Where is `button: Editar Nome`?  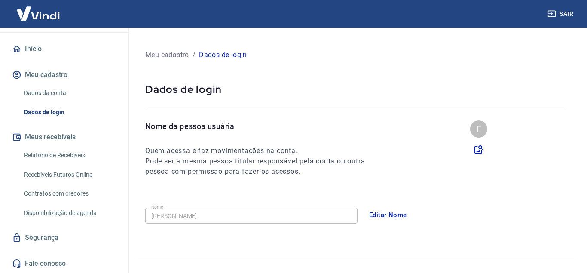 button: Editar Nome is located at coordinates (388, 215).